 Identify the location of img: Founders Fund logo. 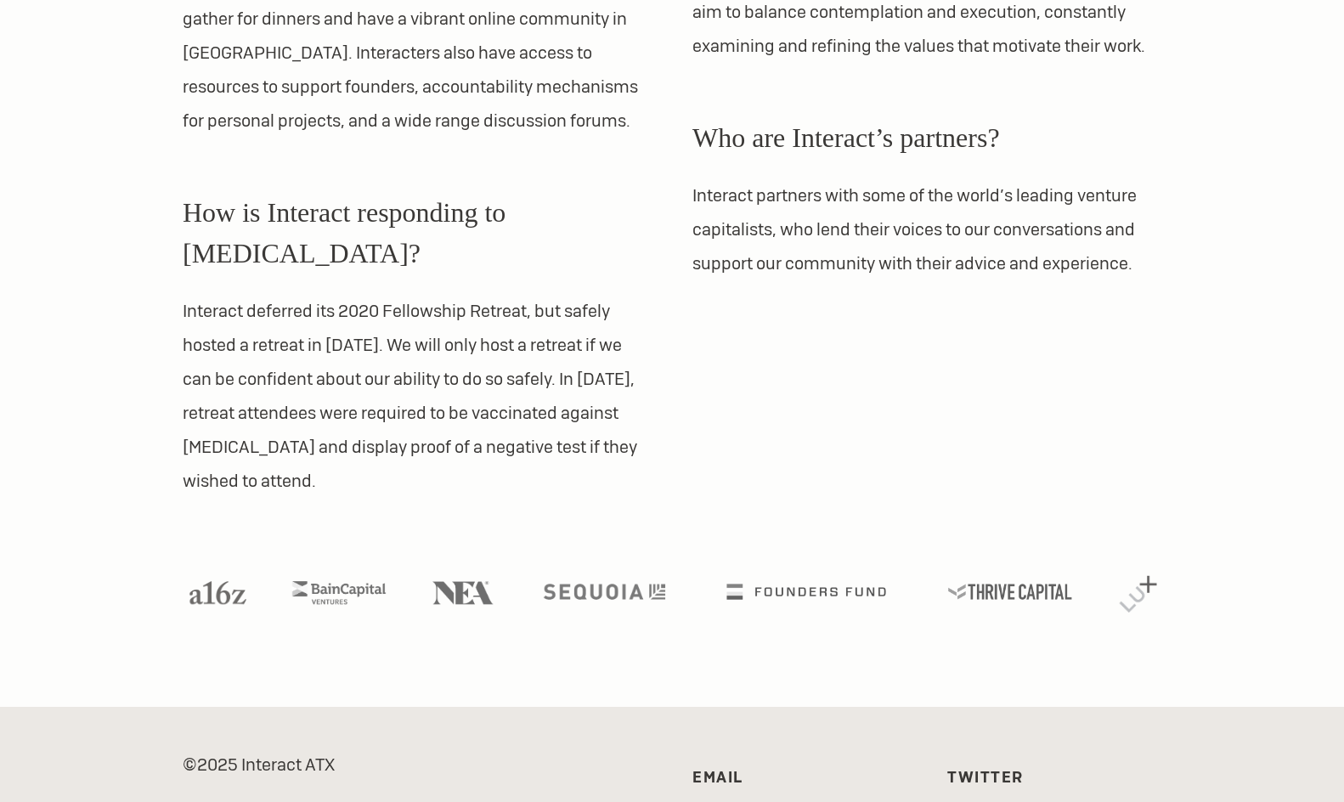
(806, 591).